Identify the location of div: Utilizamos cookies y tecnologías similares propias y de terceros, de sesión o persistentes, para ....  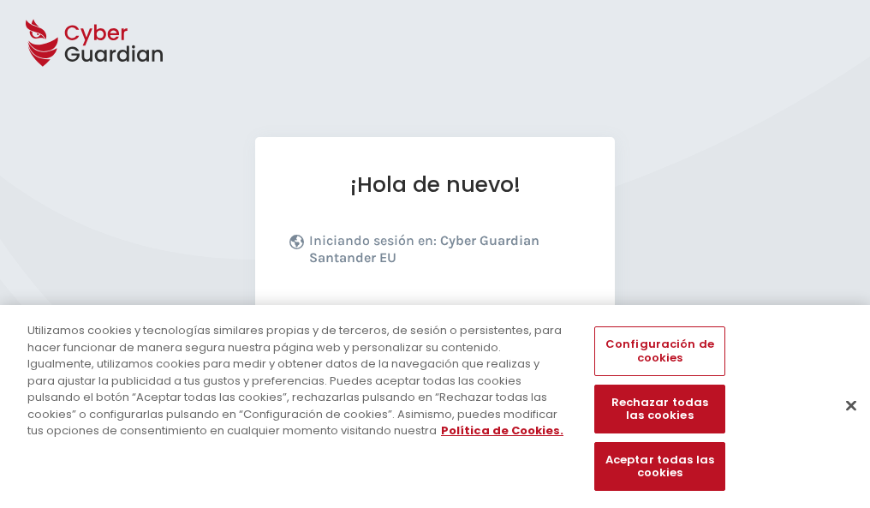
(298, 380).